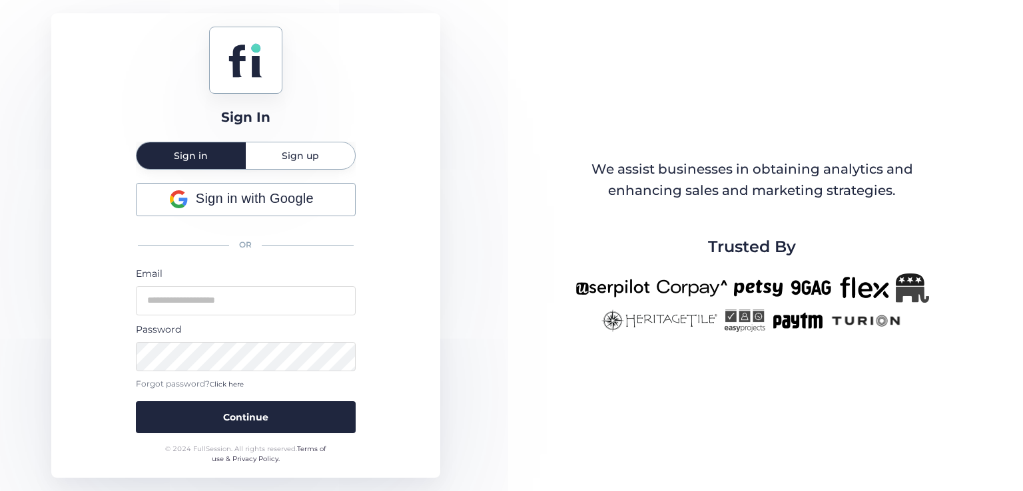  Describe the element at coordinates (245, 454) in the screenshot. I see `div: © 2024 FullSession. All rights reserved.` at that location.